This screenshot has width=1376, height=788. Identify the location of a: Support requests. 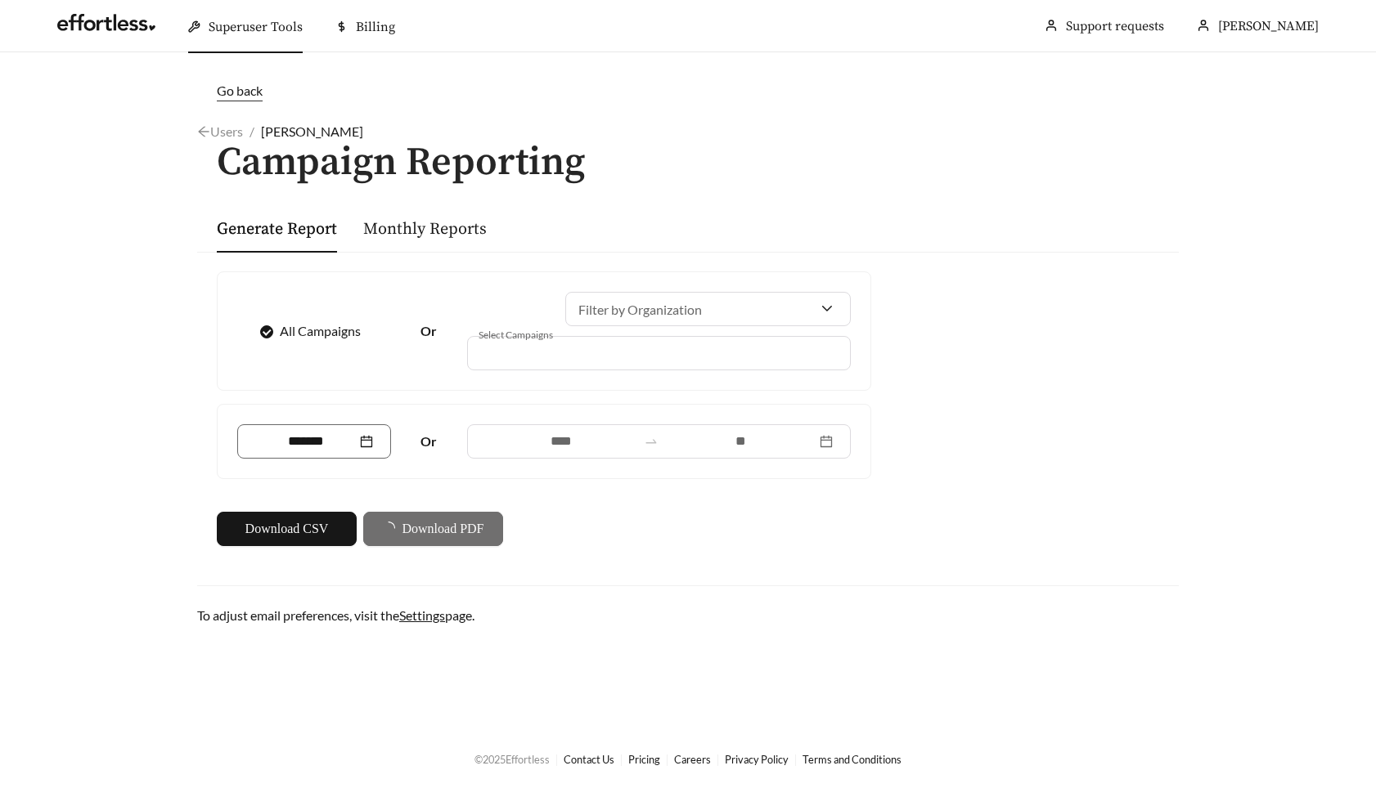
(1115, 26).